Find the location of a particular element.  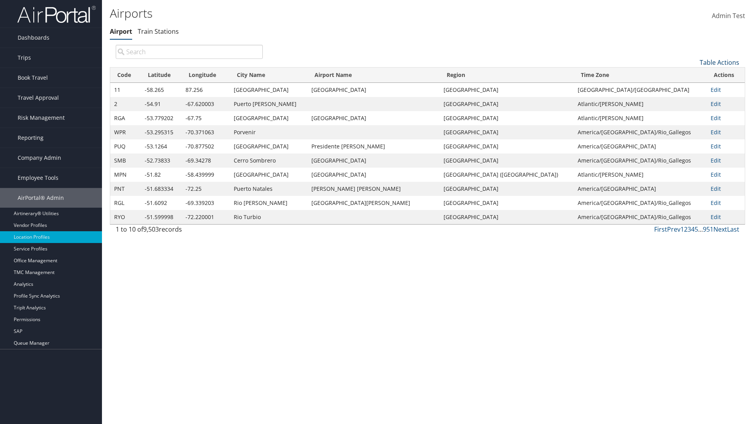

span: Book Travel is located at coordinates (33, 78).